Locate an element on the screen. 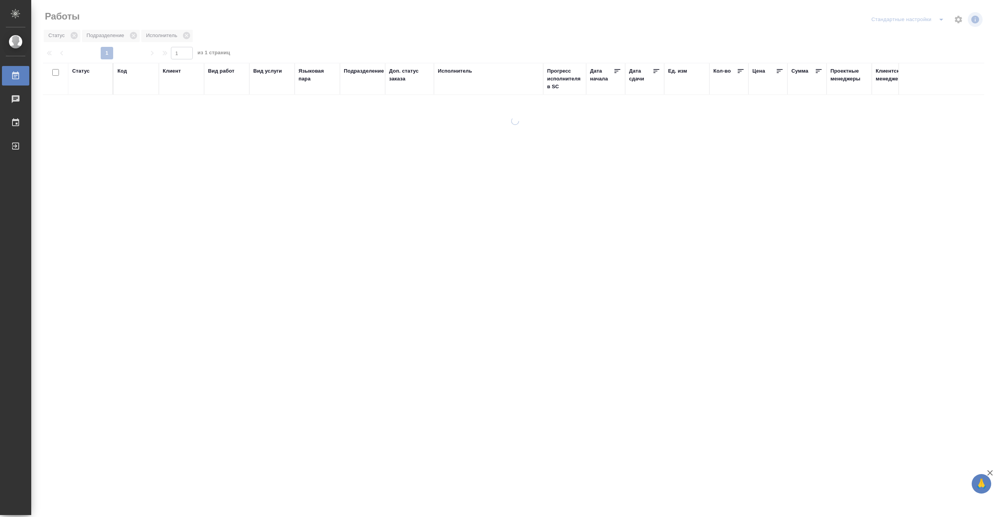 The image size is (999, 517). div: Вид работ is located at coordinates (221, 71).